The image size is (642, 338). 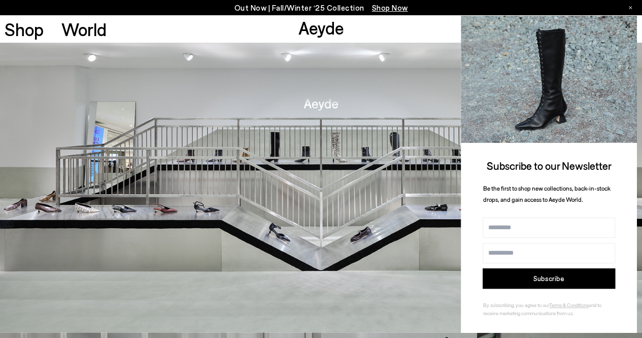 What do you see at coordinates (321, 8) in the screenshot?
I see `p: Out Now | Fall/Winter ‘25 Collection` at bounding box center [321, 8].